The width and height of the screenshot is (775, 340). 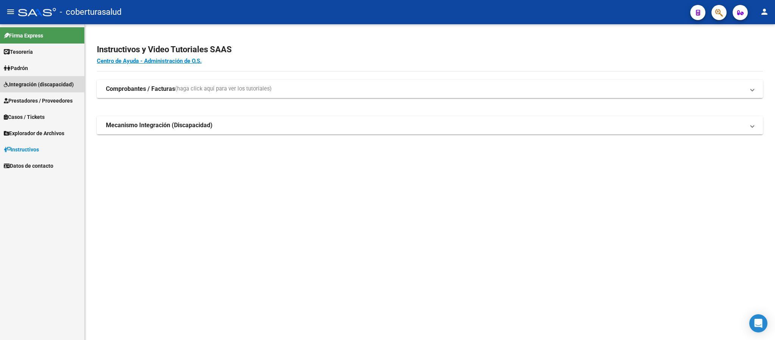 I want to click on span: Prestadores / Proveedores, so click(x=38, y=101).